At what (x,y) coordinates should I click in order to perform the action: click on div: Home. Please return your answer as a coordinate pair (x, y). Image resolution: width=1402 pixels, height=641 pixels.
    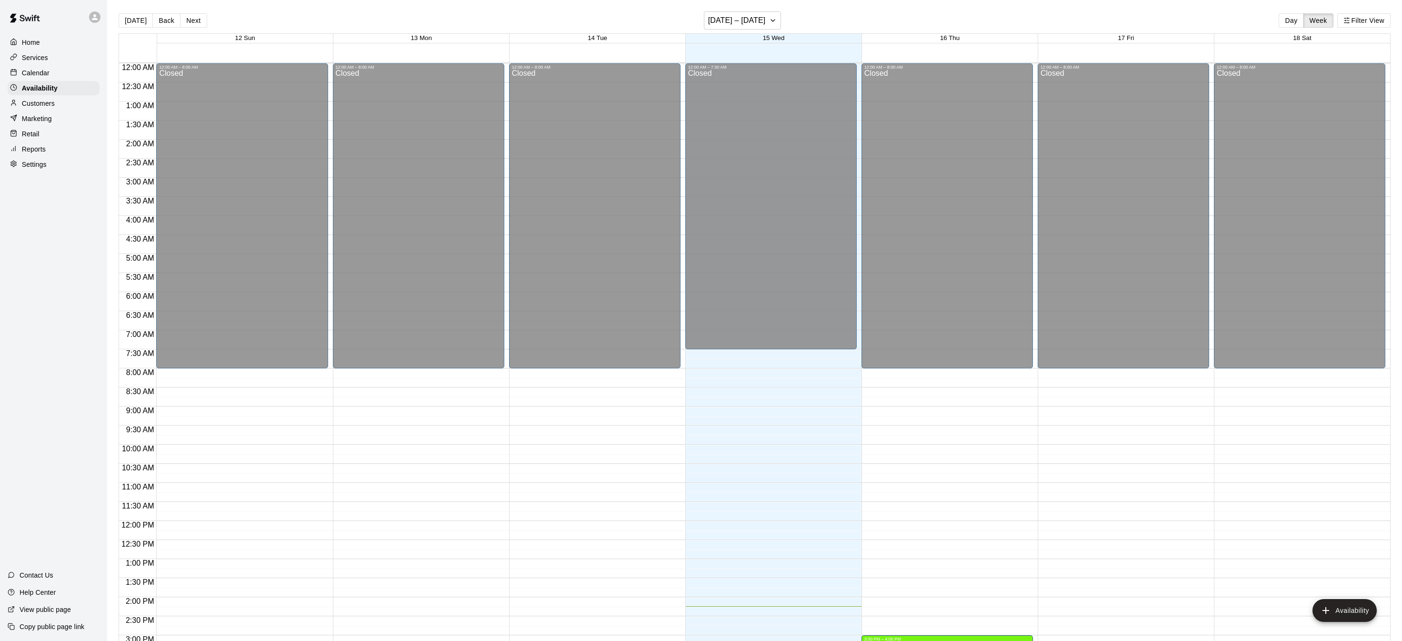
    Looking at the image, I should click on (53, 42).